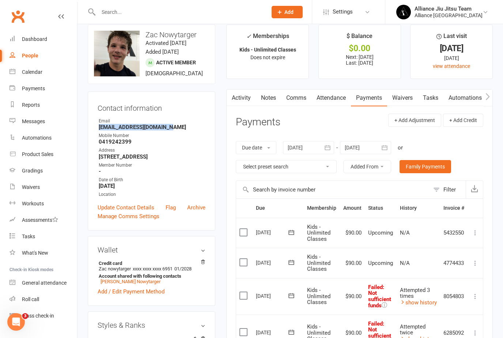 This screenshot has width=503, height=338. Describe the element at coordinates (418, 208) in the screenshot. I see `th: History` at that location.